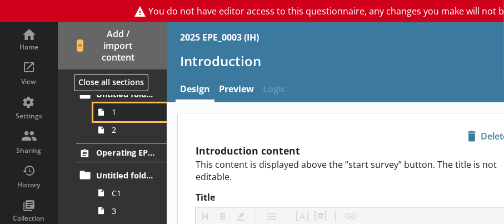  I want to click on li: Reporting PeriodUntitled folder12, so click(112, 101).